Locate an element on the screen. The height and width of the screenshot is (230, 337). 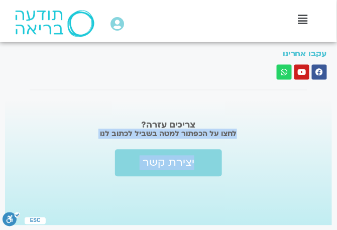
h2: צריכים עזרה? is located at coordinates (168, 126).